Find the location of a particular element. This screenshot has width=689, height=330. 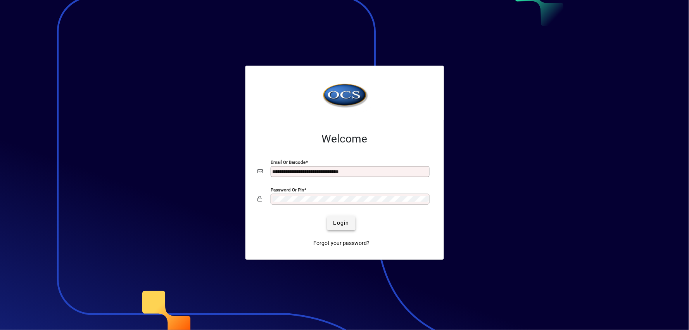

span: Login is located at coordinates (341, 223).